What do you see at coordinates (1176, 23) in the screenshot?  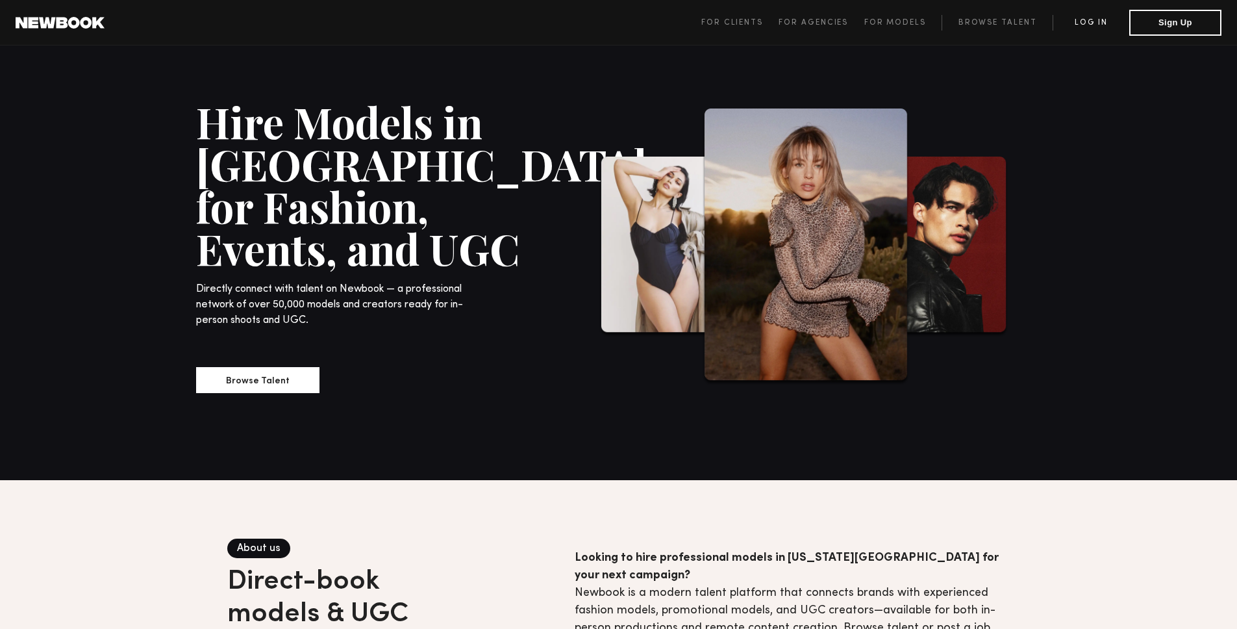 I see `button: Sign Up` at bounding box center [1176, 23].